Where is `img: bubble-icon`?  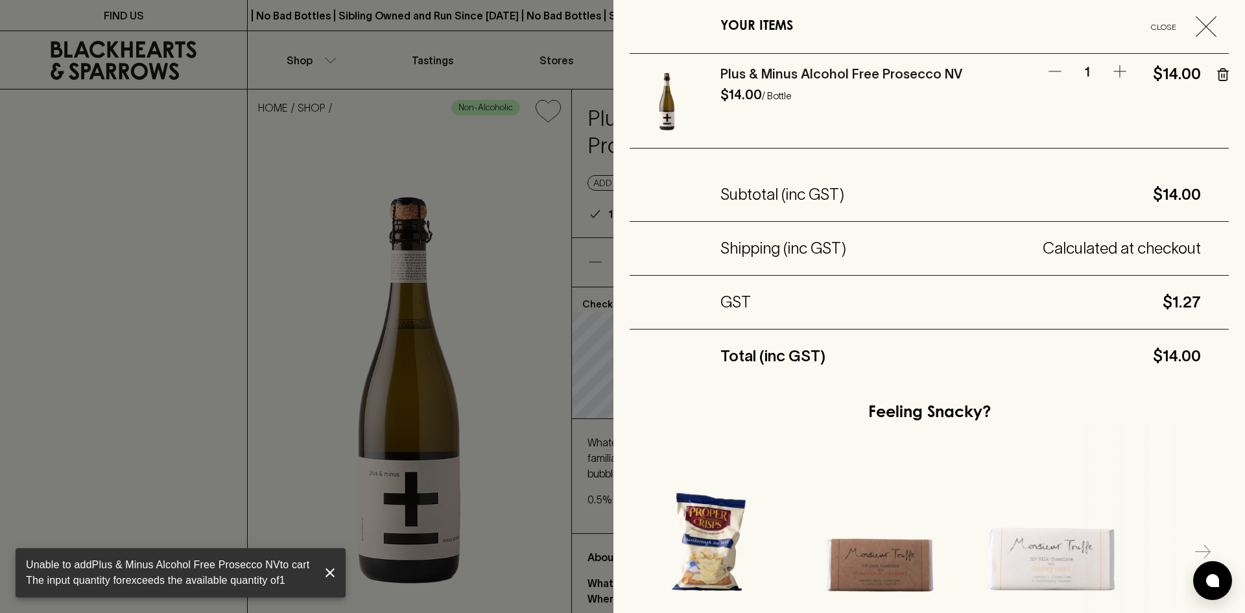 img: bubble-icon is located at coordinates (1213, 580).